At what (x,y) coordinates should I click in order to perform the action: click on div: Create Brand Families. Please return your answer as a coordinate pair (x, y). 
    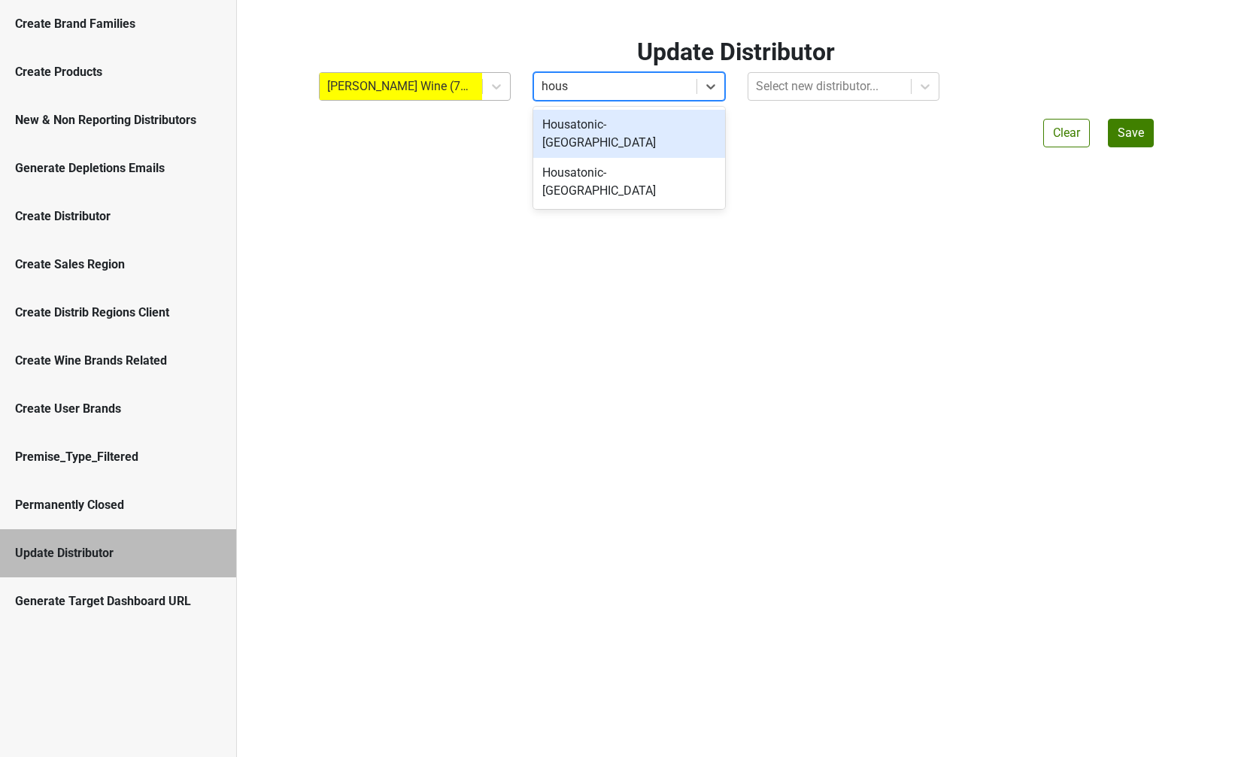
    Looking at the image, I should click on (118, 24).